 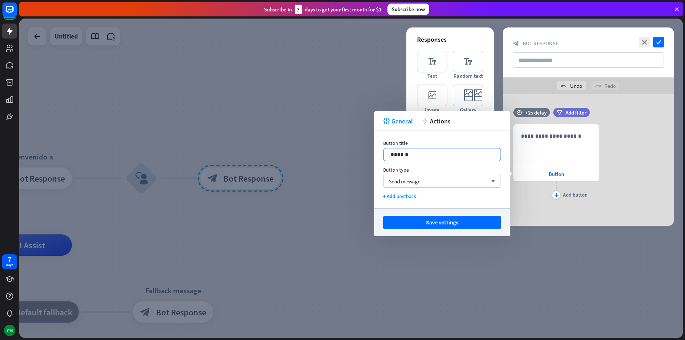 What do you see at coordinates (405, 181) in the screenshot?
I see `span: Send message` at bounding box center [405, 181].